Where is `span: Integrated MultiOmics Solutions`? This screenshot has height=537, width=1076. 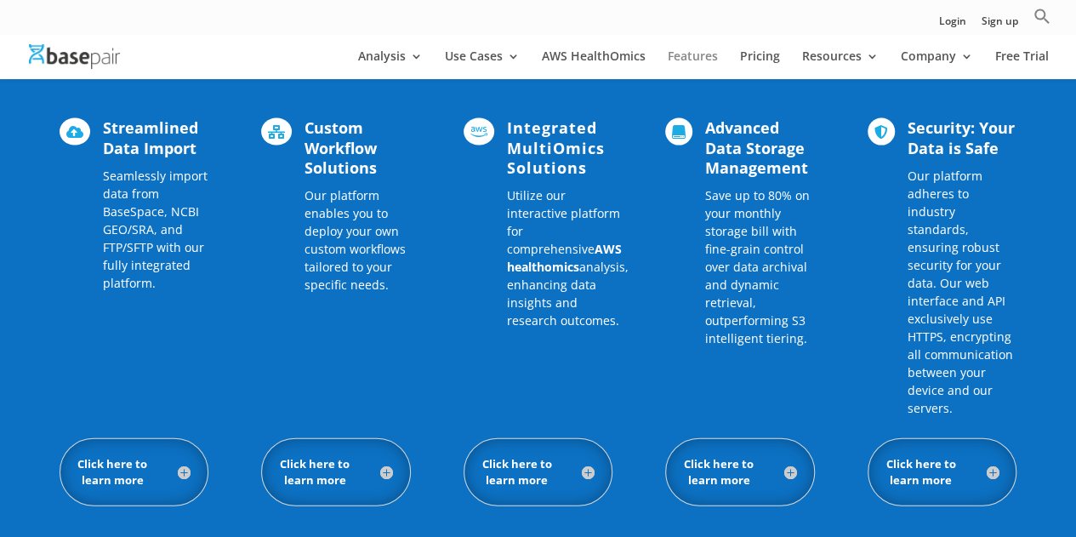 span: Integrated MultiOmics Solutions is located at coordinates (555, 147).